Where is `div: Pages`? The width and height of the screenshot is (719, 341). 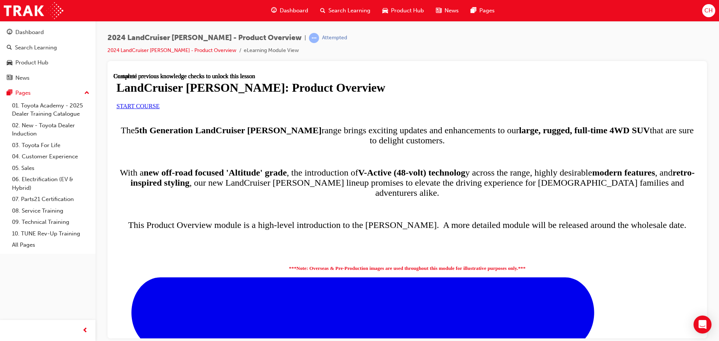
div: Pages is located at coordinates (23, 93).